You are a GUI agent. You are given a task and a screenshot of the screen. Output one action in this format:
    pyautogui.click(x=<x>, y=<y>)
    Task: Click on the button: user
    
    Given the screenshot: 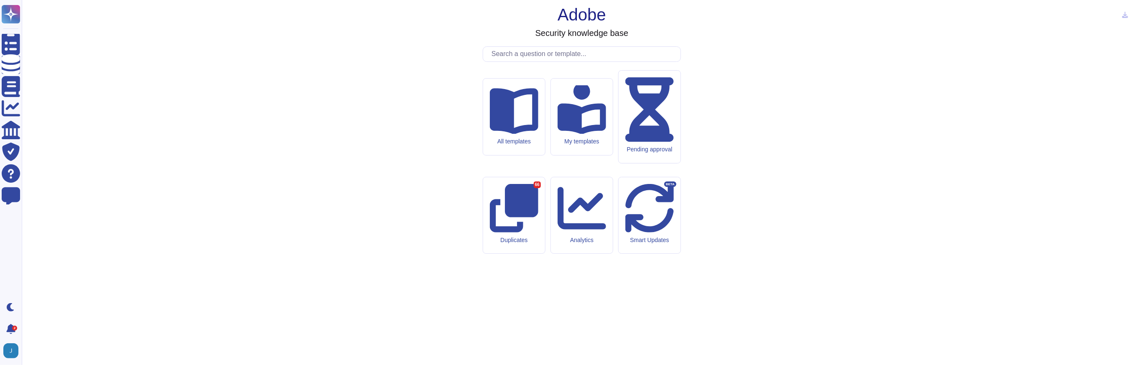 What is the action you would take?
    pyautogui.click(x=13, y=351)
    